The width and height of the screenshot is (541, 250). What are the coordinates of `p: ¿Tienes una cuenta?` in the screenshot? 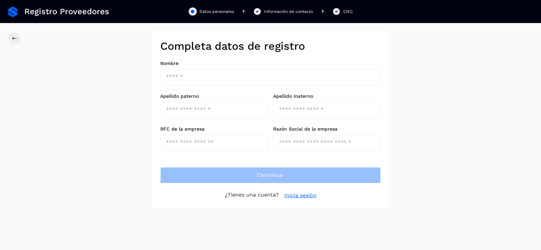 It's located at (252, 195).